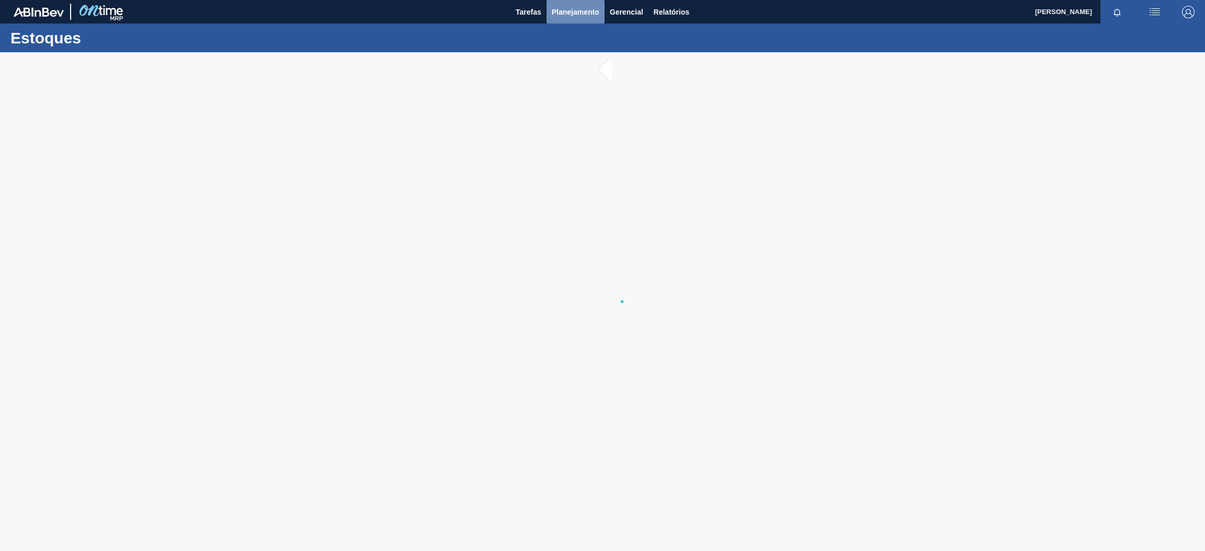  What do you see at coordinates (575, 12) in the screenshot?
I see `span: Planejamento` at bounding box center [575, 12].